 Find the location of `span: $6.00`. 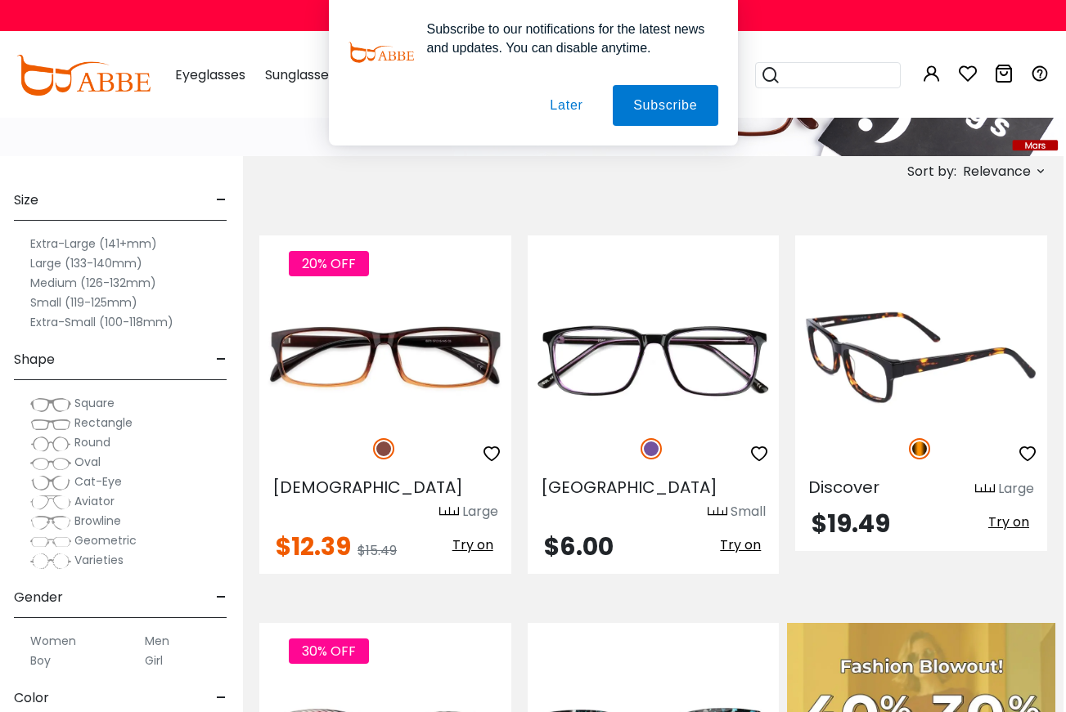

span: $6.00 is located at coordinates (578, 546).